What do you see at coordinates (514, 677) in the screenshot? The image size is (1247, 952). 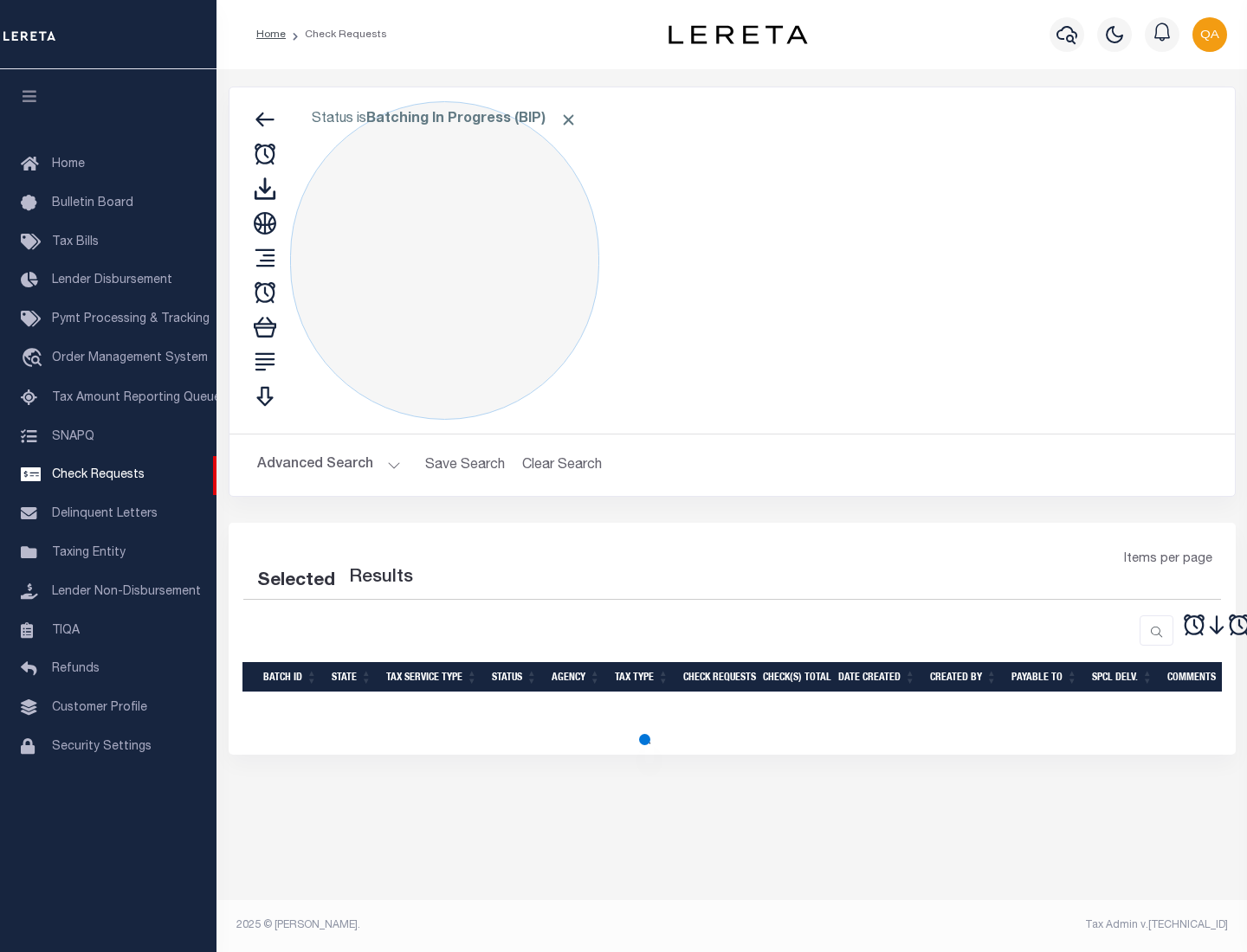 I see `th: Status` at bounding box center [514, 677].